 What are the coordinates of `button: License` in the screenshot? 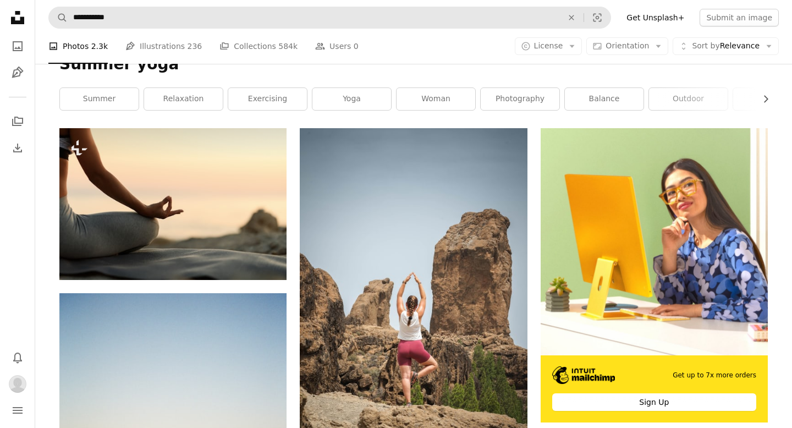 It's located at (548, 46).